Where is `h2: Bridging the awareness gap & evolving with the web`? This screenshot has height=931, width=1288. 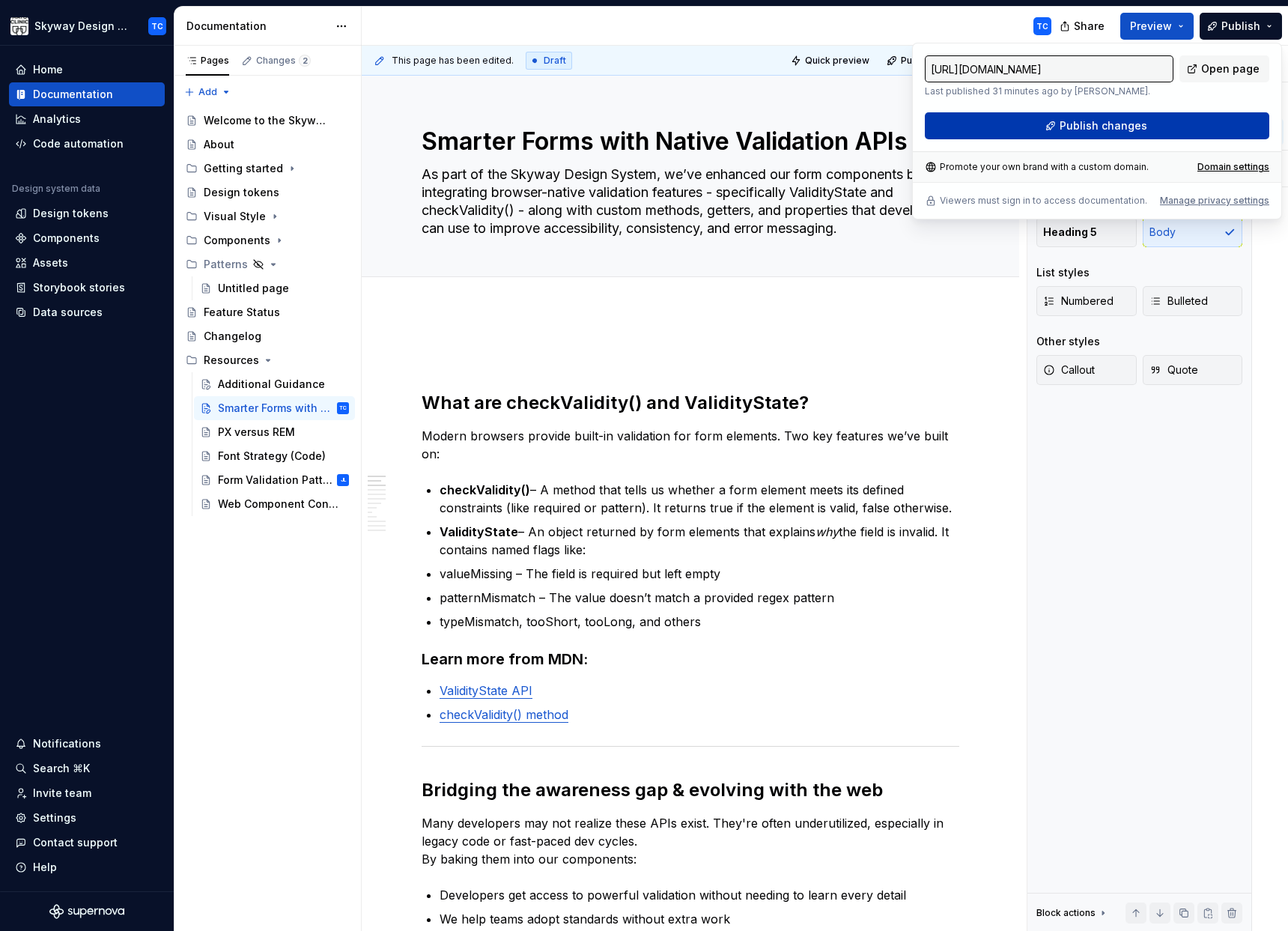 h2: Bridging the awareness gap & evolving with the web is located at coordinates (691, 791).